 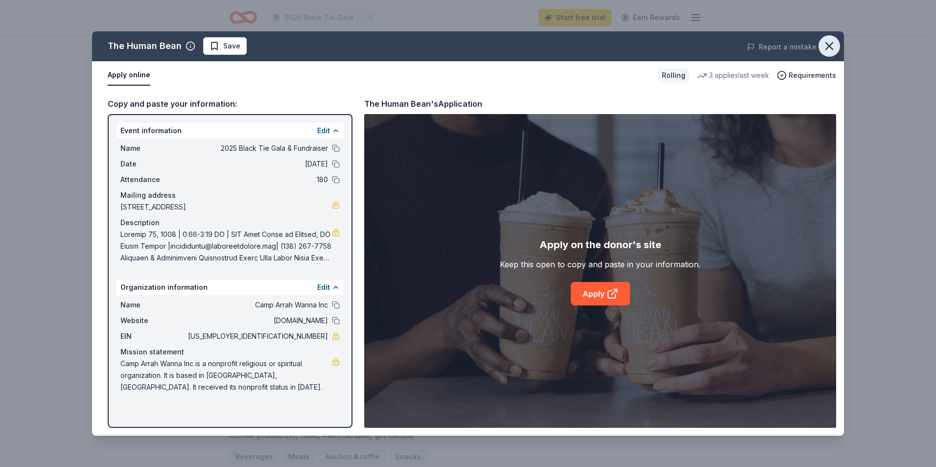 What do you see at coordinates (782, 47) in the screenshot?
I see `button: Report a mistake` at bounding box center [782, 47].